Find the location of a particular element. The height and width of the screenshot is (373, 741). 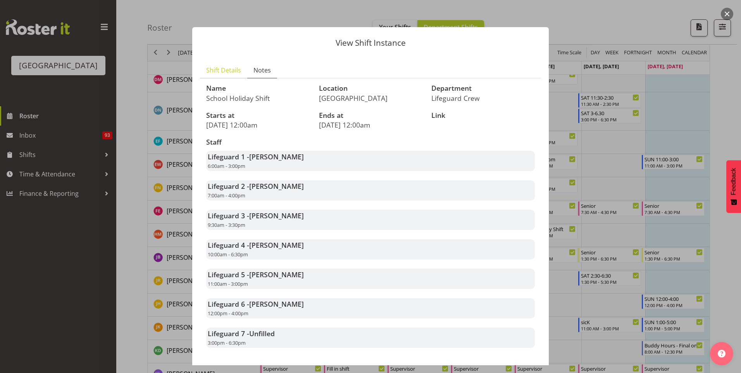

strong: Lifeguard 6 - is located at coordinates (256, 304).